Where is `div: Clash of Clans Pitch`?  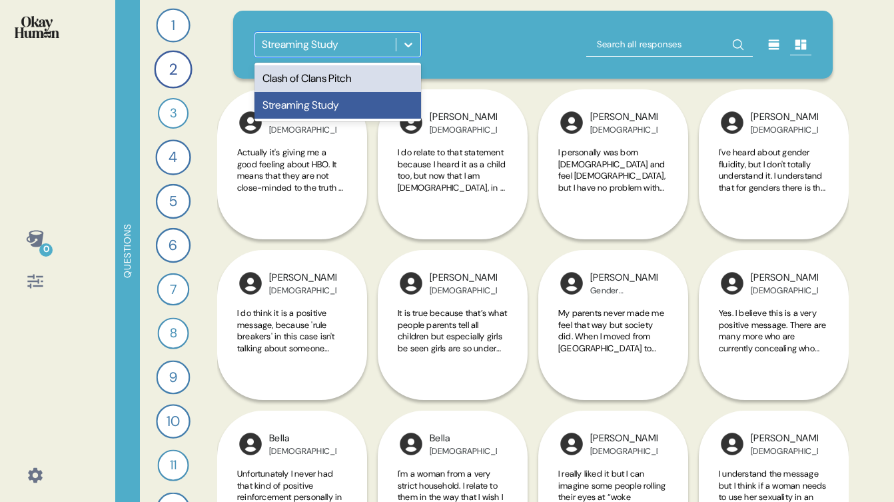
div: Clash of Clans Pitch is located at coordinates (338, 79).